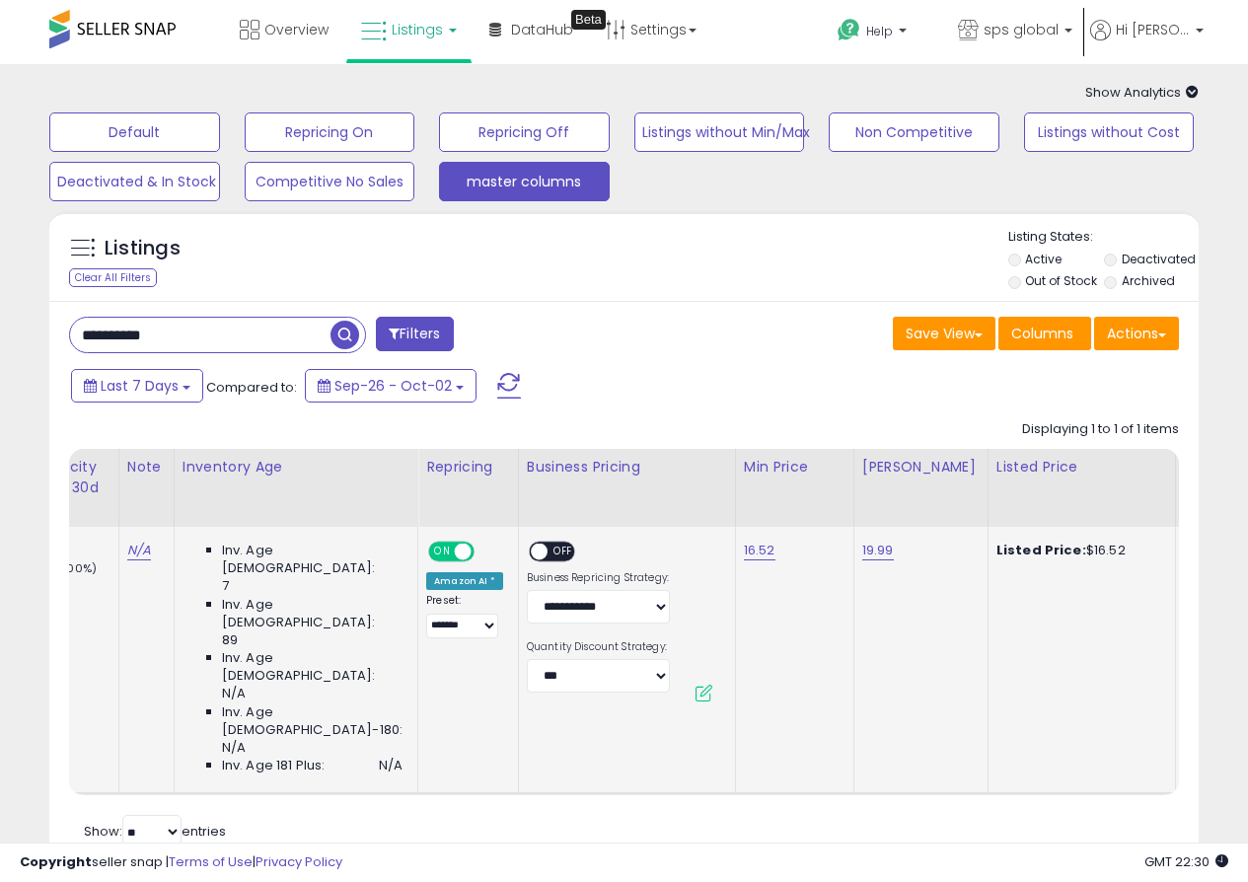 This screenshot has height=882, width=1248. Describe the element at coordinates (74, 568) in the screenshot. I see `small: (-100%)` at that location.